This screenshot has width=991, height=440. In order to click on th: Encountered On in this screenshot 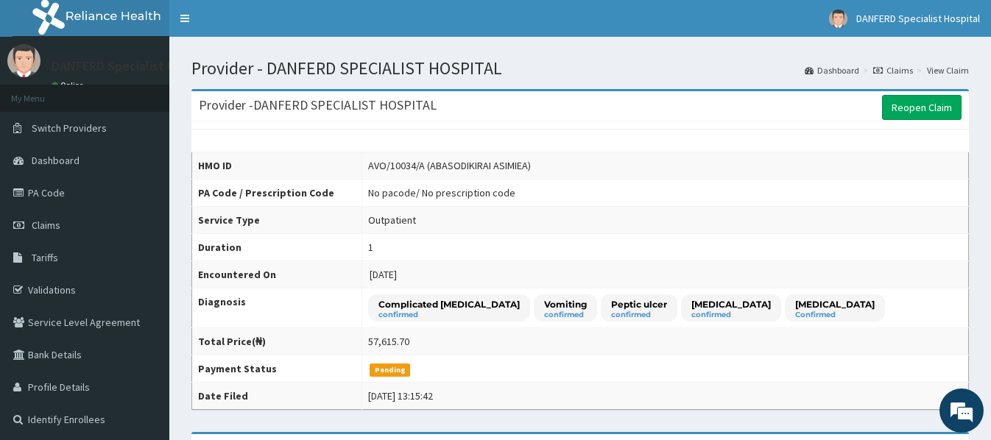, I will do `click(277, 275)`.